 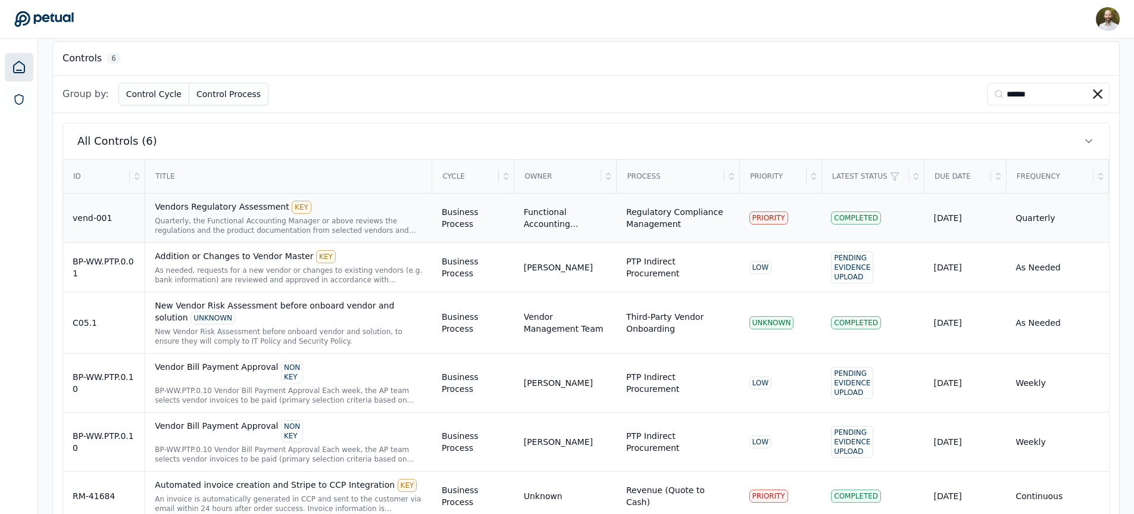 What do you see at coordinates (117, 141) in the screenshot?
I see `span: All Controls (6)` at bounding box center [117, 141].